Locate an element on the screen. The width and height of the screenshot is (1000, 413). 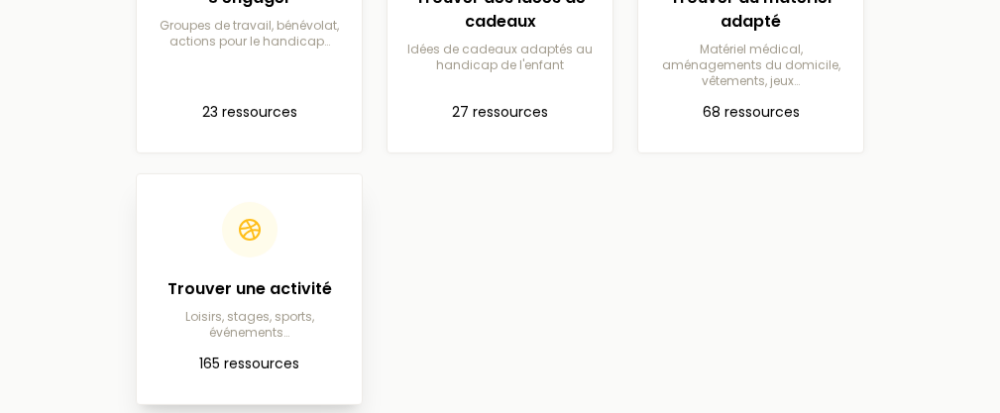
h2: Trouver une activité is located at coordinates (249, 289).